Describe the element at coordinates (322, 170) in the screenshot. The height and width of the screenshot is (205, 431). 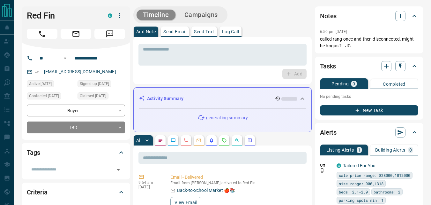
I see `svg: Push Notification Only` at that location.